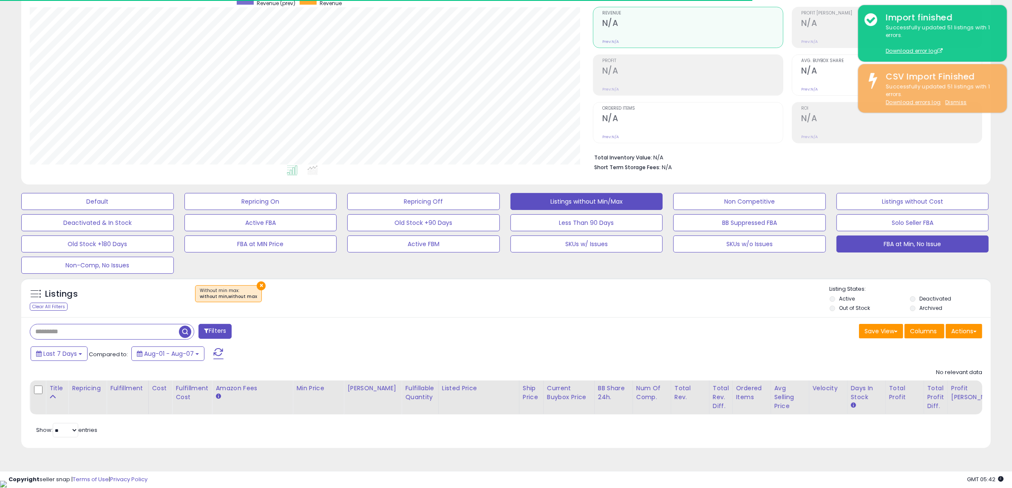 The image size is (1012, 488). I want to click on div: Total Rev., so click(690, 393).